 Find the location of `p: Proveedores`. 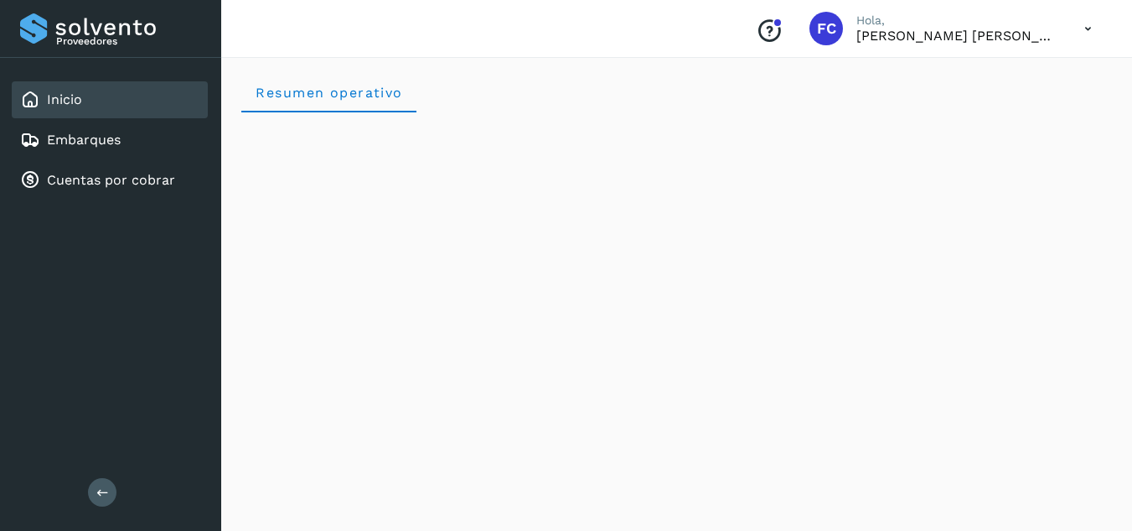

p: Proveedores is located at coordinates (128, 41).